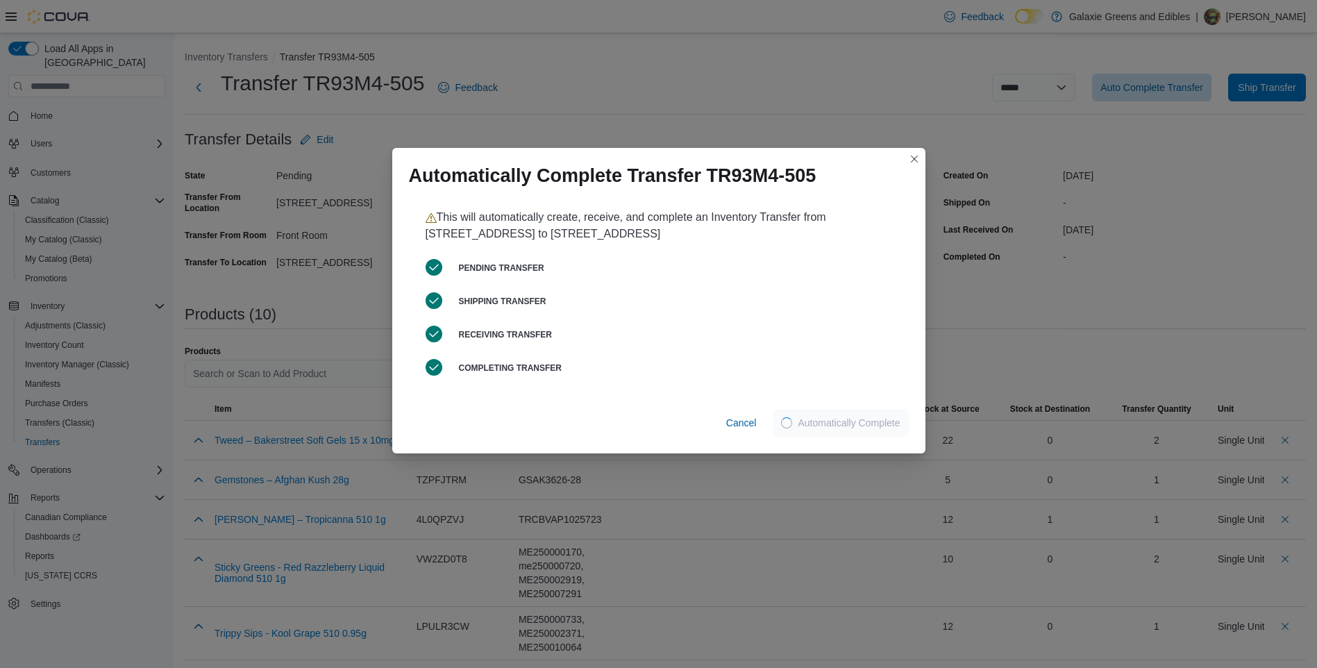 Image resolution: width=1317 pixels, height=668 pixels. Describe the element at coordinates (848, 423) in the screenshot. I see `span: Automatically Complete` at that location.